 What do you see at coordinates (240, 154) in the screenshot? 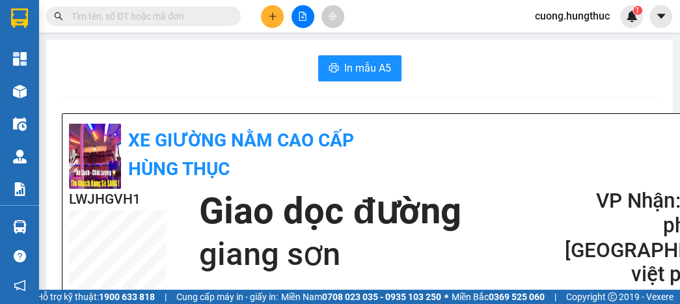
I see `b: XE GIƯỜNG NẰM CAO CẤP HÙNG THỤC` at bounding box center [240, 154].